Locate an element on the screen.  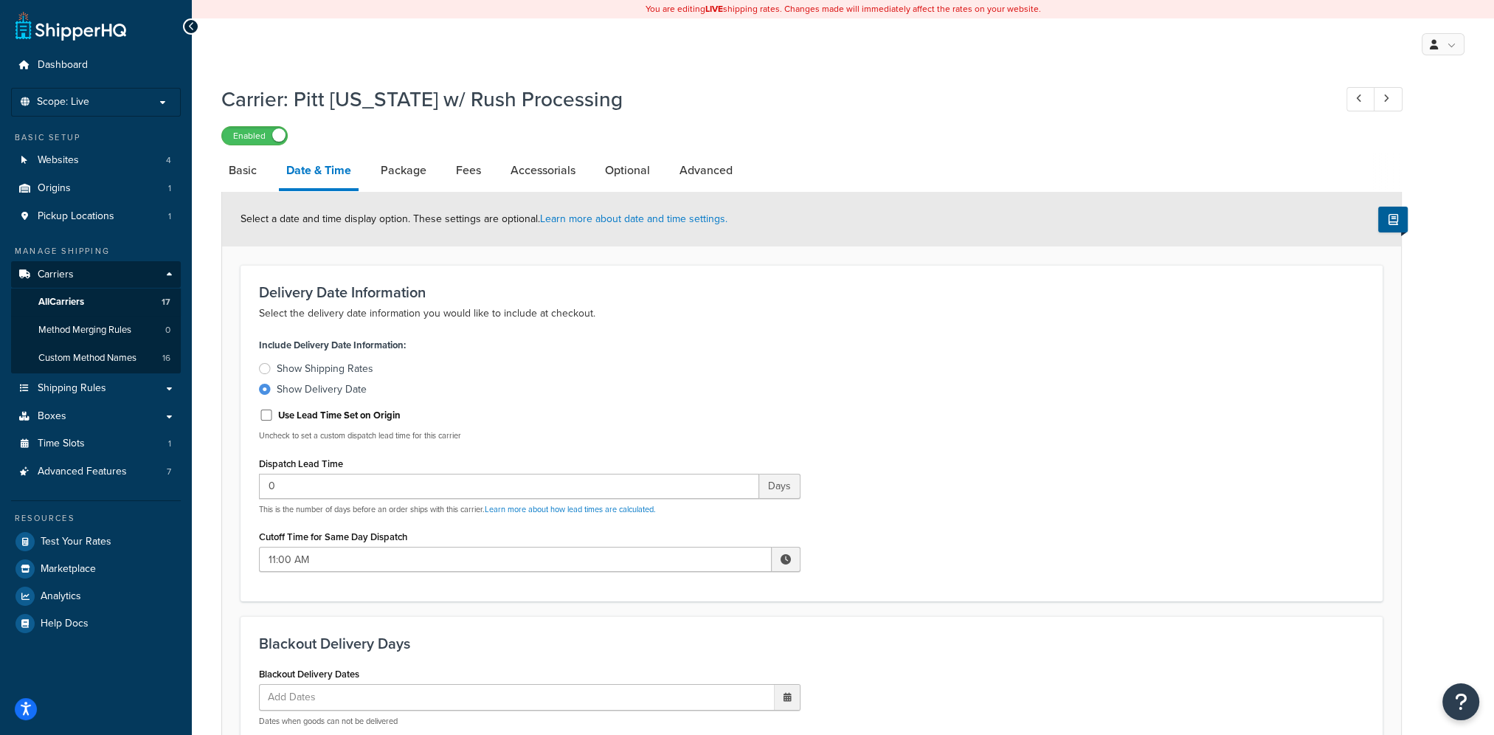
p: Select the delivery date information you would like to include at checkout. is located at coordinates (811, 313).